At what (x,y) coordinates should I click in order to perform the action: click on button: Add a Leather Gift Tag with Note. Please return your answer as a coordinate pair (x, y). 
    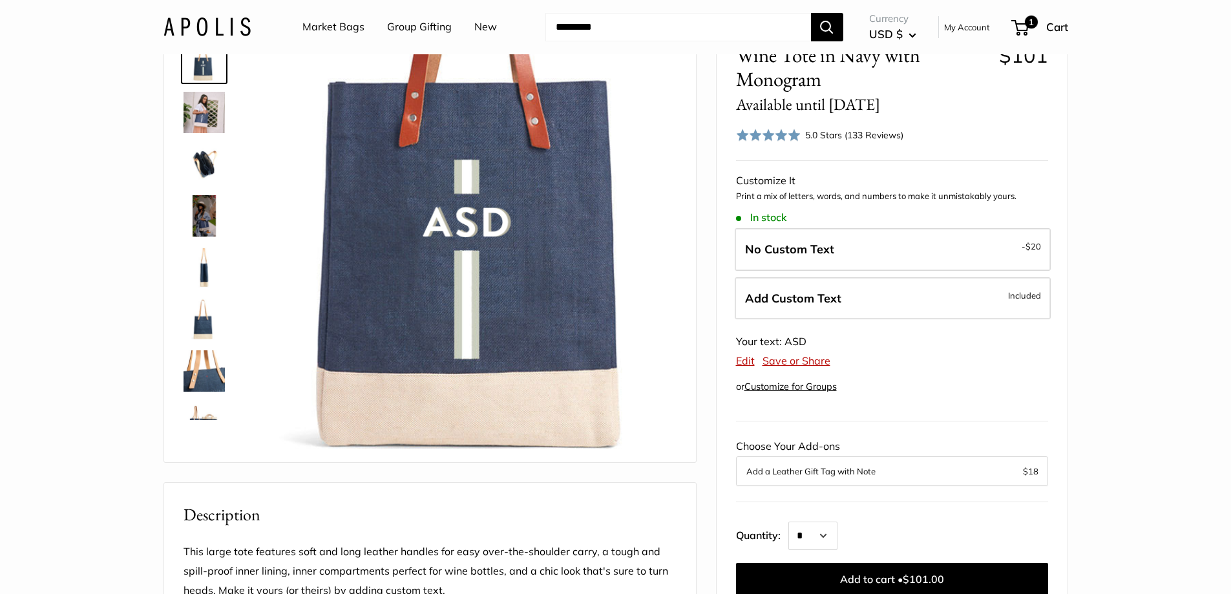
    Looking at the image, I should click on (892, 471).